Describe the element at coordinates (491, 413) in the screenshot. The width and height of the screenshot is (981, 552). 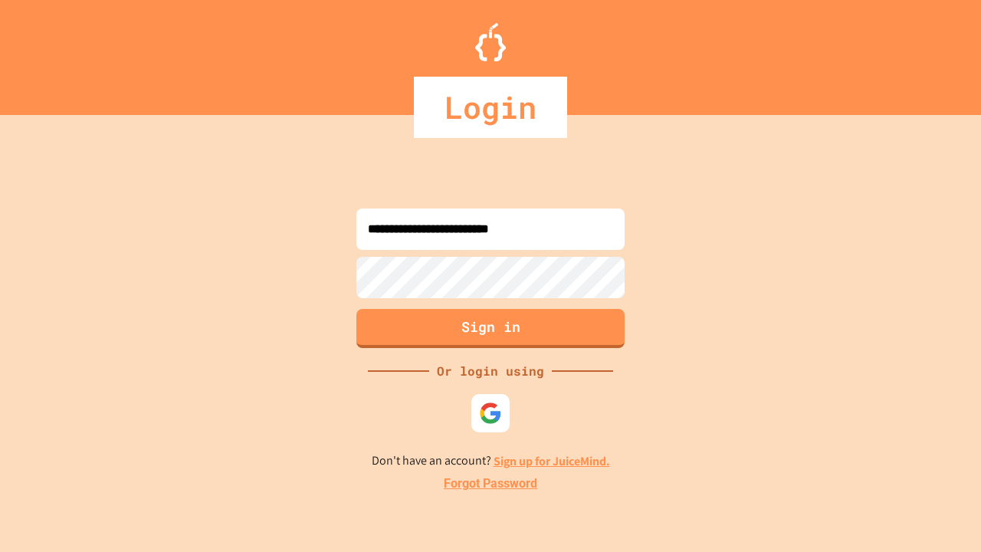
I see `img: google-icon.svg` at that location.